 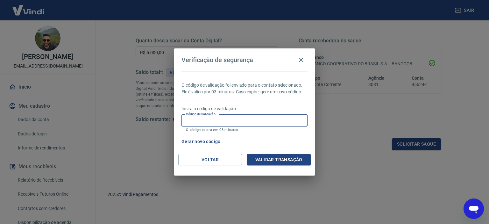 I want to click on button: Voltar, so click(x=210, y=160).